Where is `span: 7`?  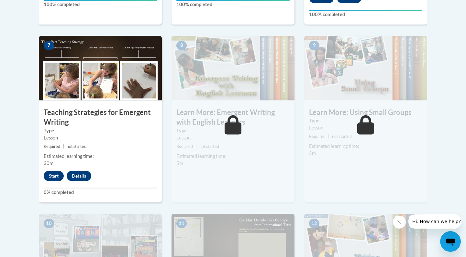 span: 7 is located at coordinates (49, 46).